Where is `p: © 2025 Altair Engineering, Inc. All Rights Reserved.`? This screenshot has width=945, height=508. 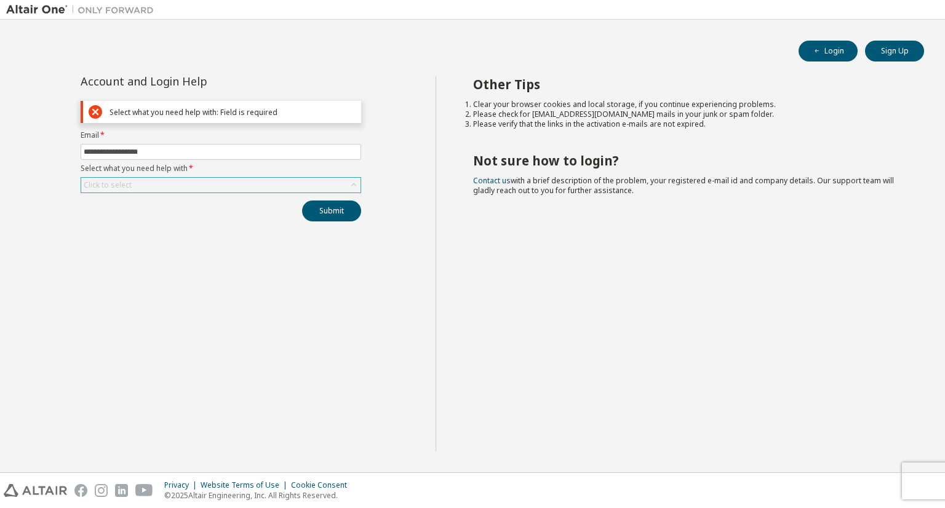
p: © 2025 Altair Engineering, Inc. All Rights Reserved. is located at coordinates (259, 495).